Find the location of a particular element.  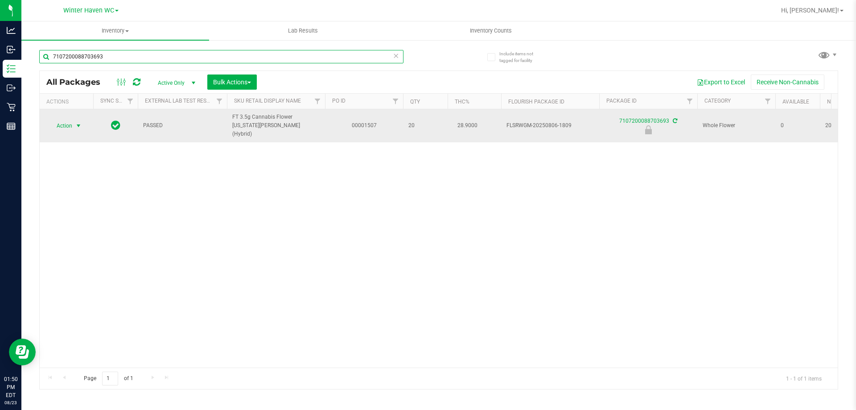

span: Sync from Compliance System is located at coordinates (674, 121).